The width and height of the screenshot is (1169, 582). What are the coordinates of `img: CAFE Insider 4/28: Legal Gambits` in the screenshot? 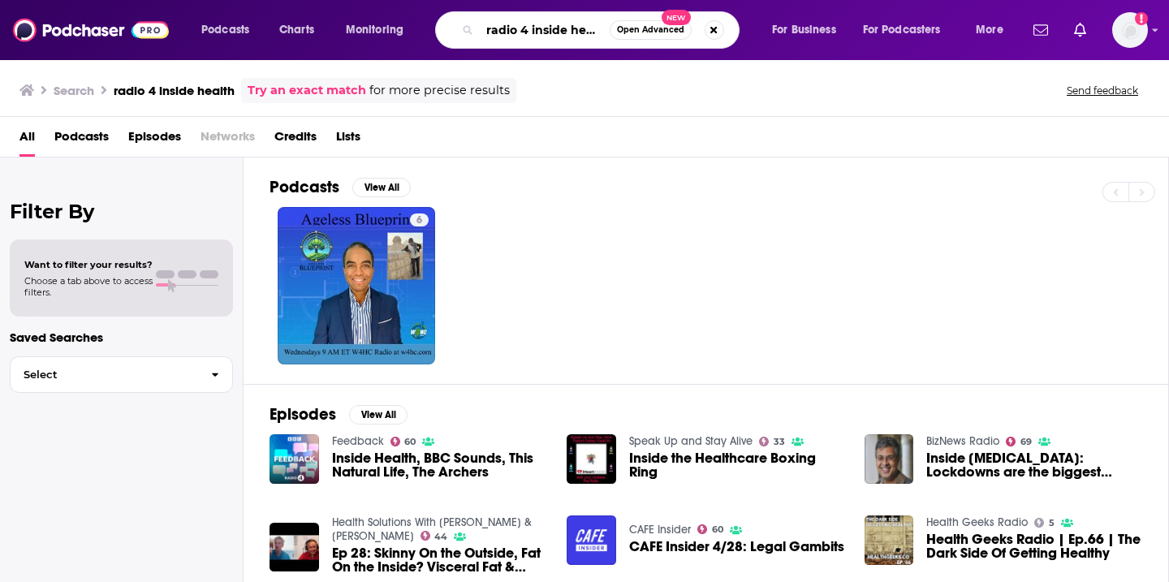 It's located at (591, 540).